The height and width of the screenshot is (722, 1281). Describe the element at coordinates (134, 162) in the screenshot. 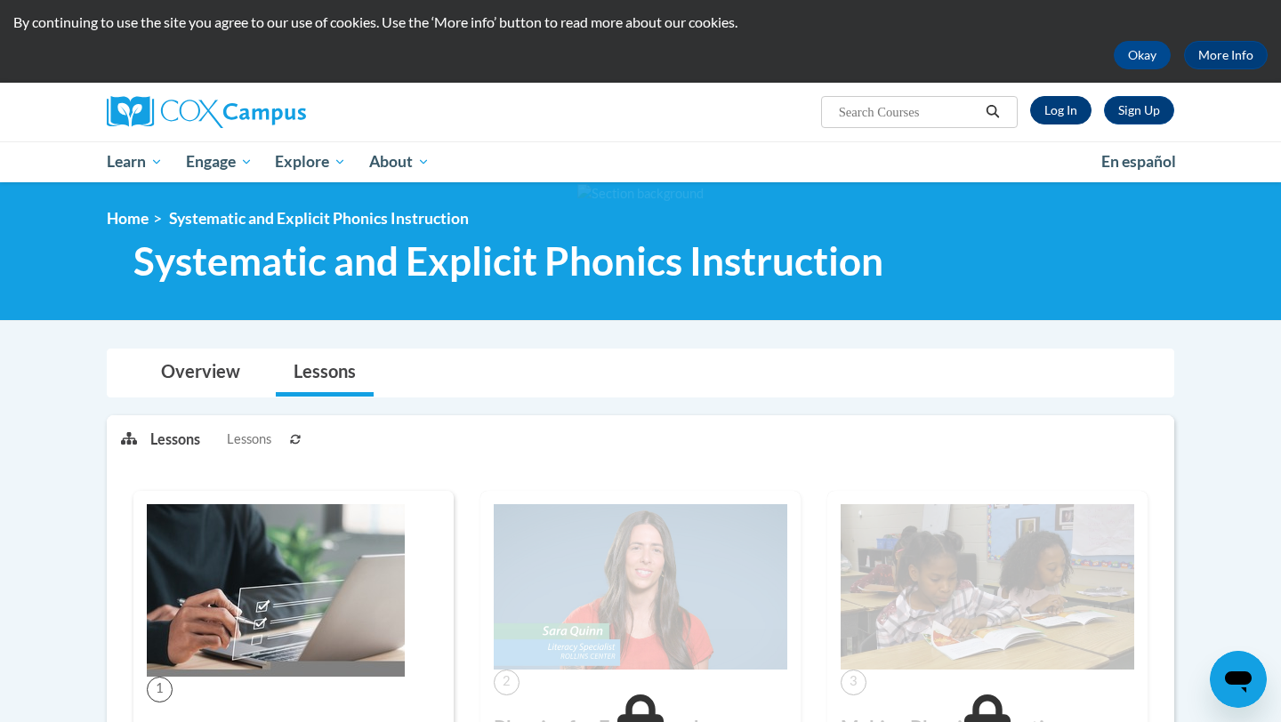

I see `a: Learn` at that location.